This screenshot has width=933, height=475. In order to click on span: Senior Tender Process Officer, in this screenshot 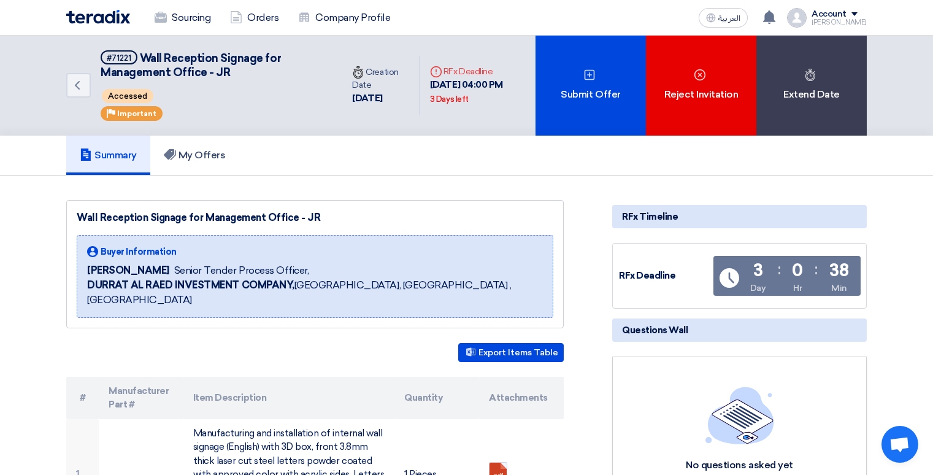, I will do `click(242, 271)`.